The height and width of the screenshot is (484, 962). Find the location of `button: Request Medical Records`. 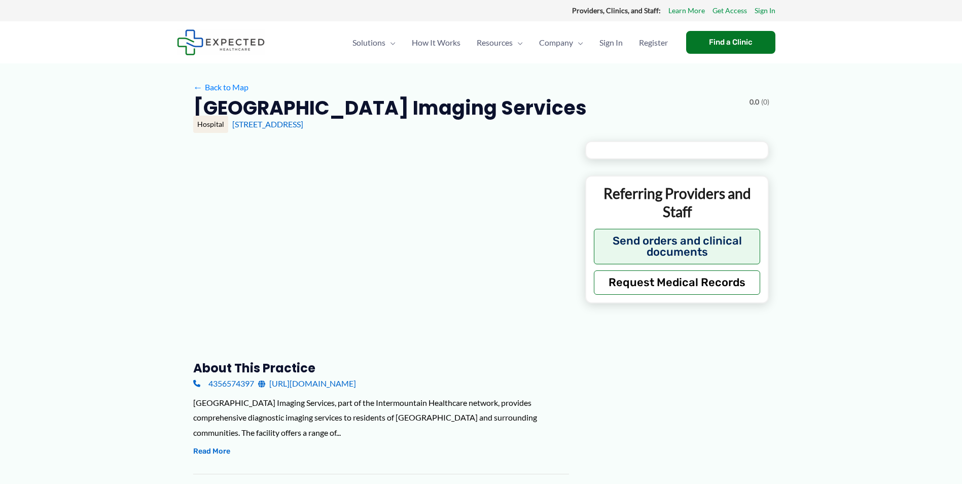

button: Request Medical Records is located at coordinates (677, 282).